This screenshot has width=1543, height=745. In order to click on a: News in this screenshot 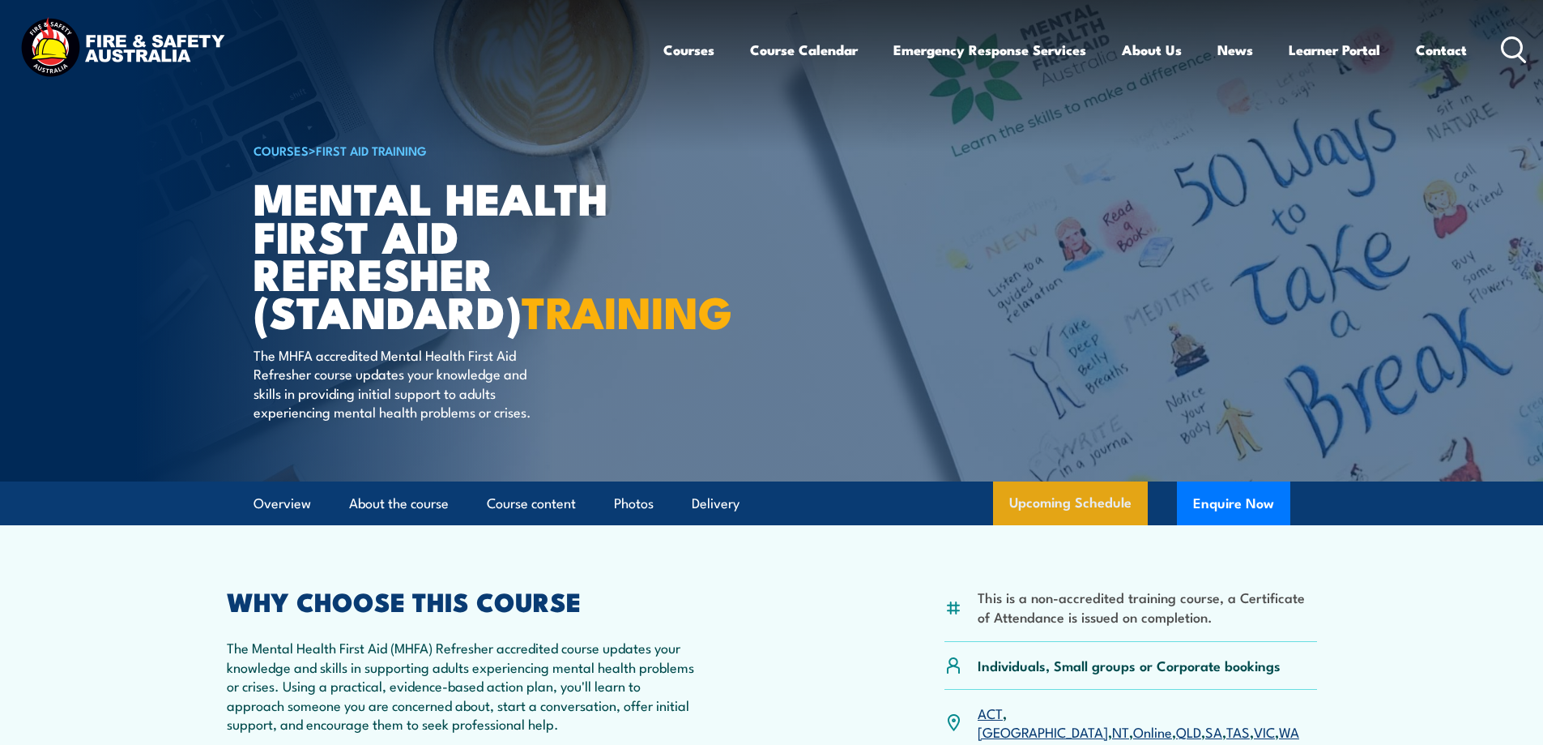, I will do `click(1235, 49)`.